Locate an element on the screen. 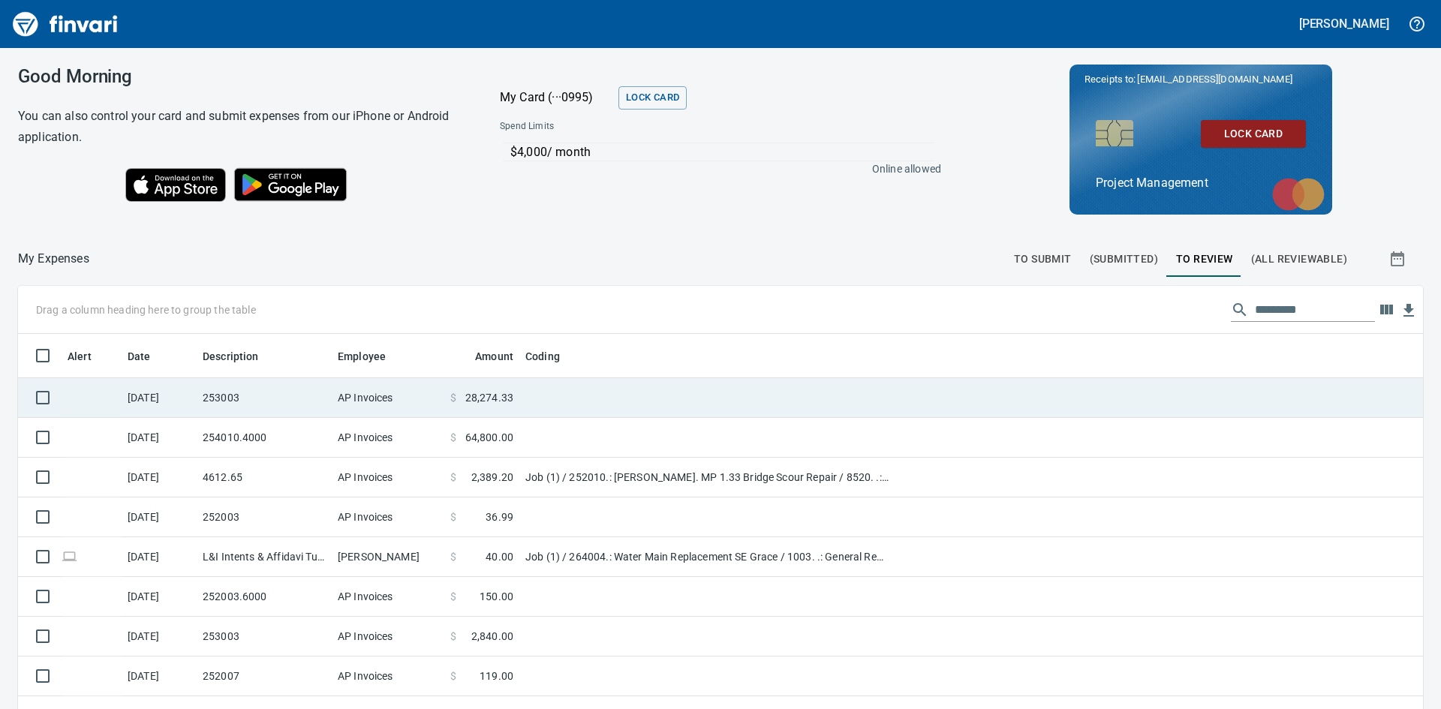 The height and width of the screenshot is (709, 1441). img: Get it on Google Play is located at coordinates (291, 185).